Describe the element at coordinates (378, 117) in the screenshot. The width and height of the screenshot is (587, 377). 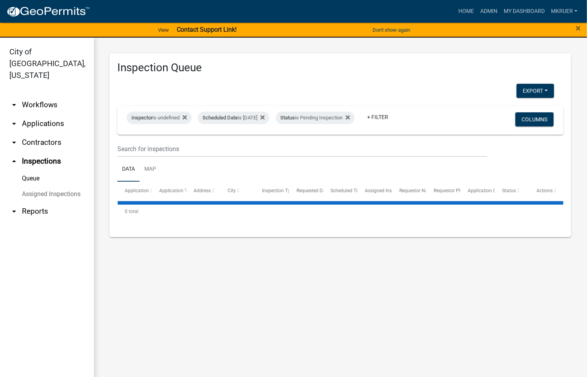
I see `a: + Filter` at that location.